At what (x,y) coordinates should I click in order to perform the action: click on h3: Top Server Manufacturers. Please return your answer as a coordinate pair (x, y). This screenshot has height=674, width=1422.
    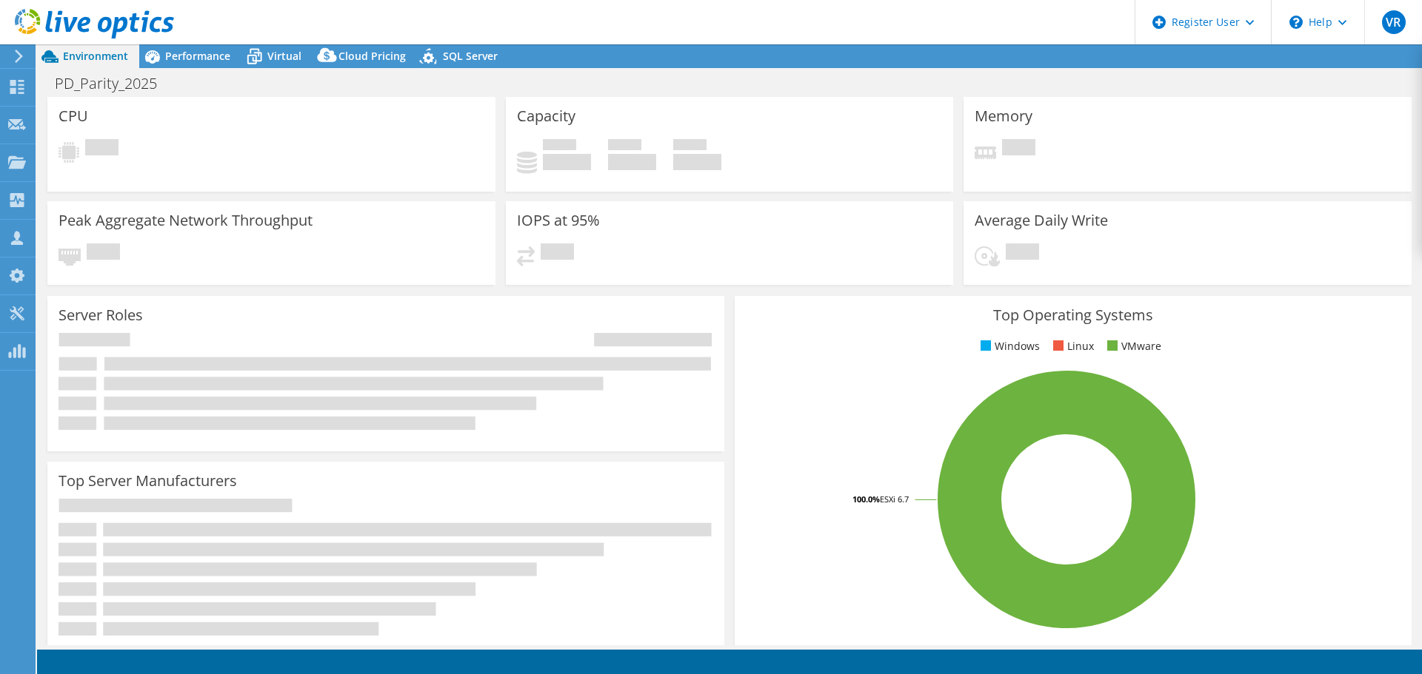
    Looking at the image, I should click on (147, 481).